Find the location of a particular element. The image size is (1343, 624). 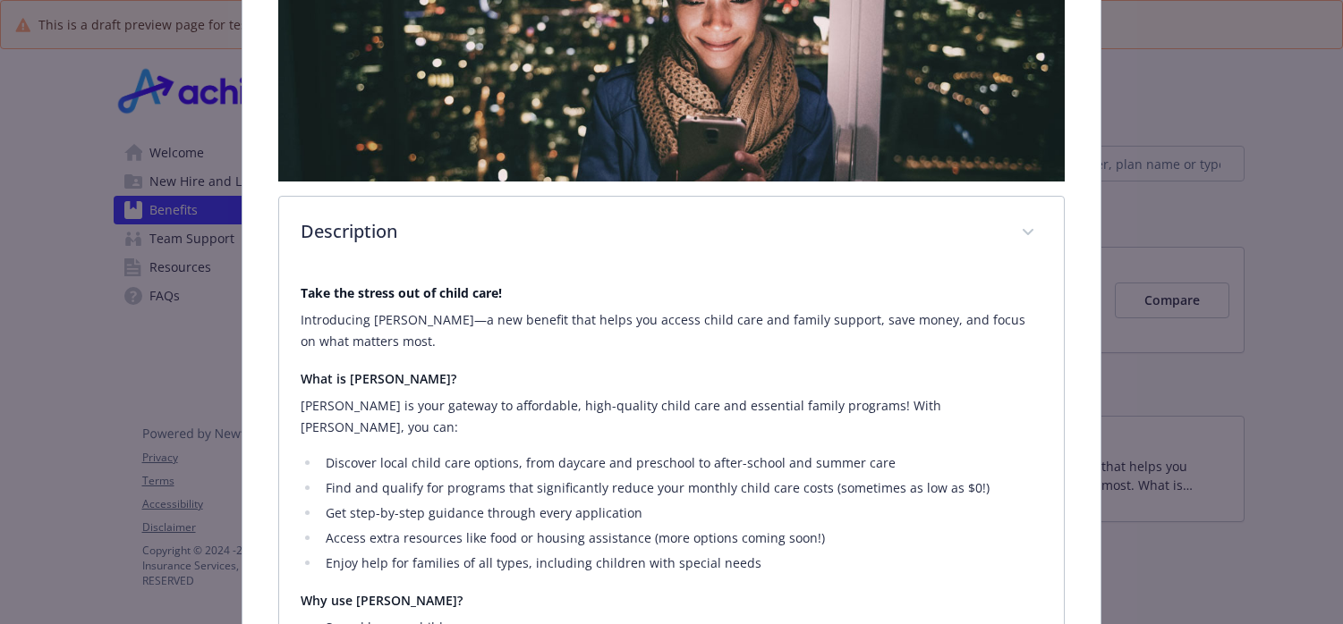

p: Description is located at coordinates (649, 232).